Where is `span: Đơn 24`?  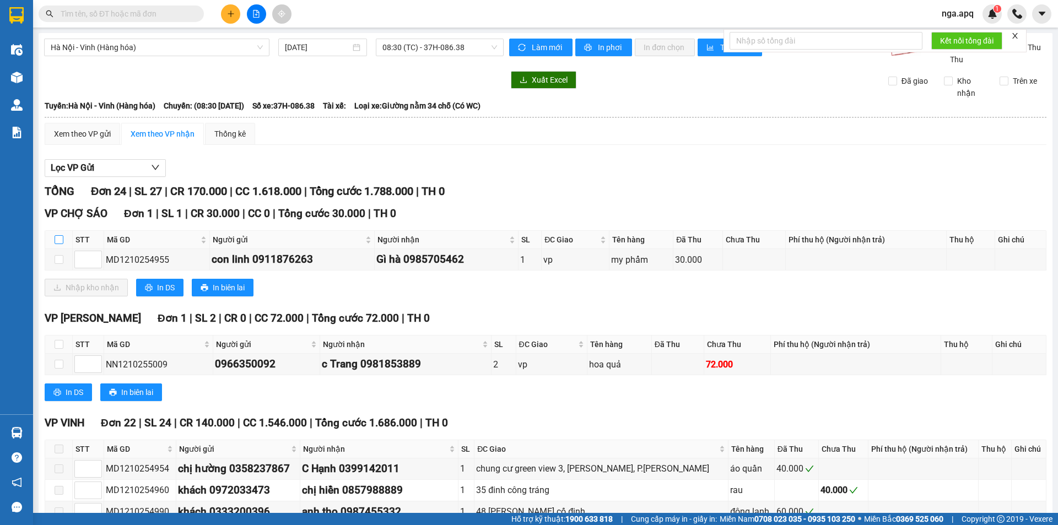 span: Đơn 24 is located at coordinates (109, 191).